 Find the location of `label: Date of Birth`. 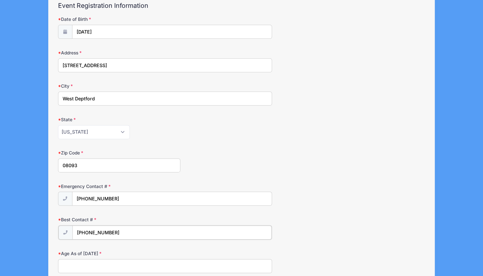

label: Date of Birth is located at coordinates (119, 19).